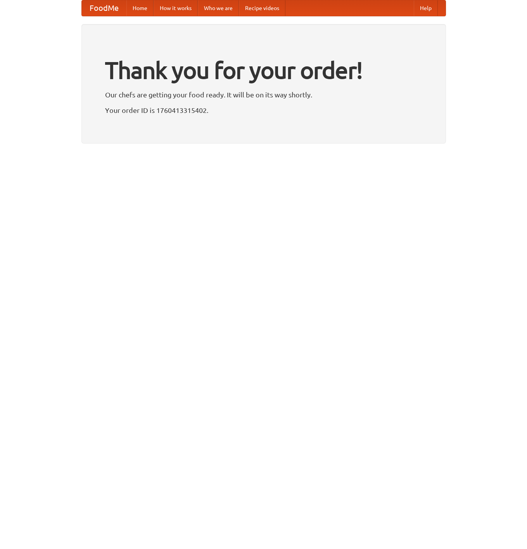 The width and height of the screenshot is (527, 549). What do you see at coordinates (264, 95) in the screenshot?
I see `p: Our chefs are getting your food ready. It will be on its way shortly.` at bounding box center [264, 95].